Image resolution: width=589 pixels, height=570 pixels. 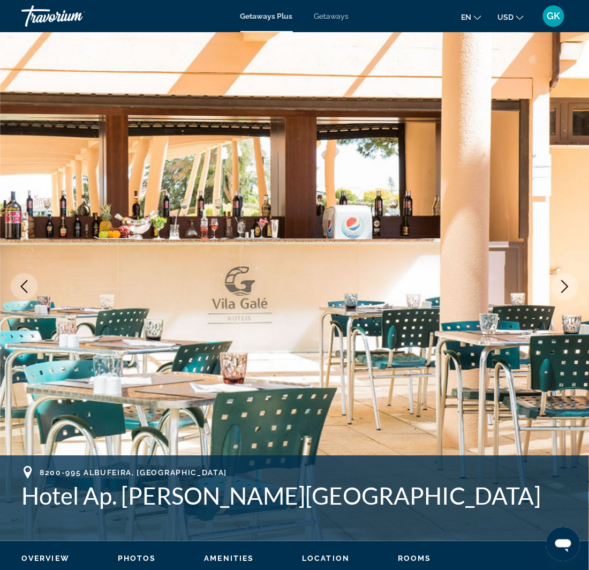 I want to click on span: Rooms, so click(x=415, y=559).